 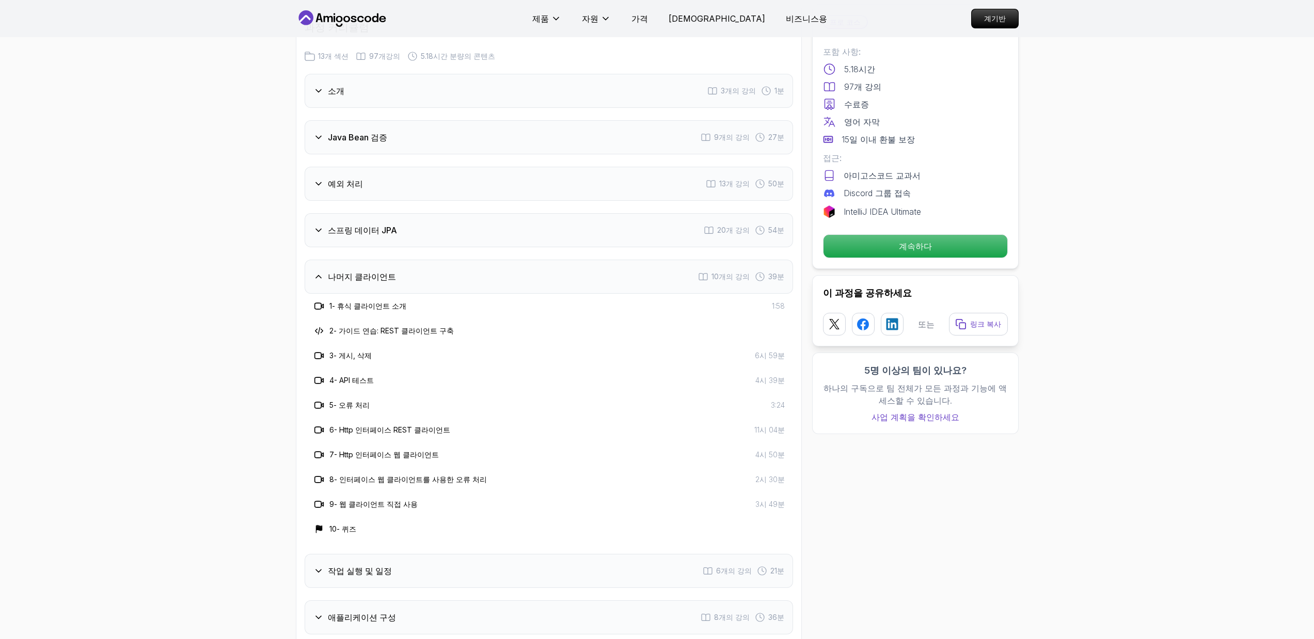 What do you see at coordinates (377, 56) in the screenshot?
I see `font: 97개` at bounding box center [377, 56].